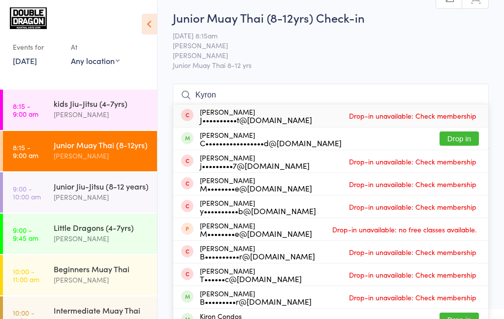 The height and width of the screenshot is (319, 504). Describe the element at coordinates (101, 269) in the screenshot. I see `div: Beginners Muay Thai` at that location.